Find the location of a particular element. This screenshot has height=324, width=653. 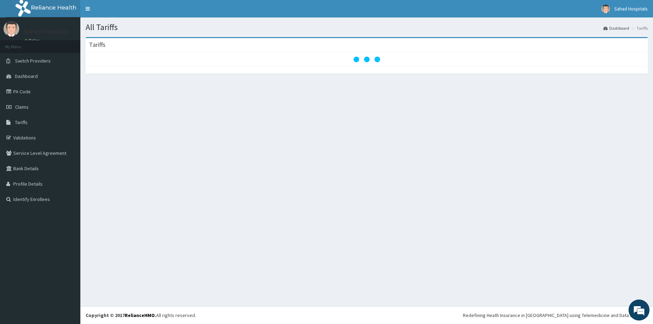

span: Switch Providers is located at coordinates (33, 61).